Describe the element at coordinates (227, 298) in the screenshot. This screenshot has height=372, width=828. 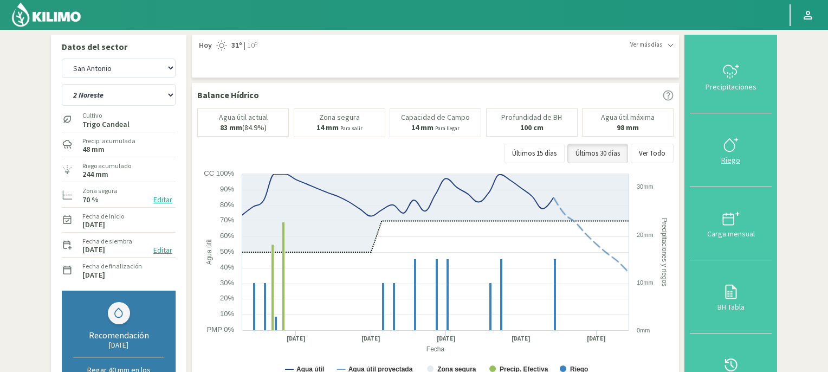
I see `text: 20%` at that location.